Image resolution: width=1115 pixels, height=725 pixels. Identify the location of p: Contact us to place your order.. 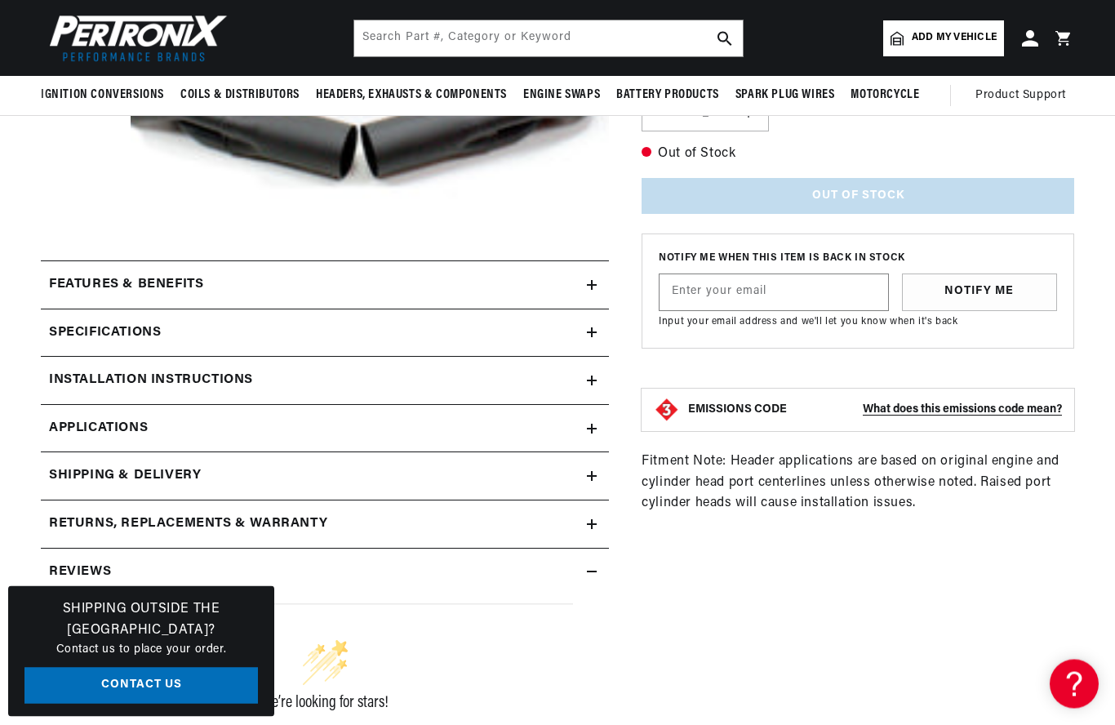
(141, 650).